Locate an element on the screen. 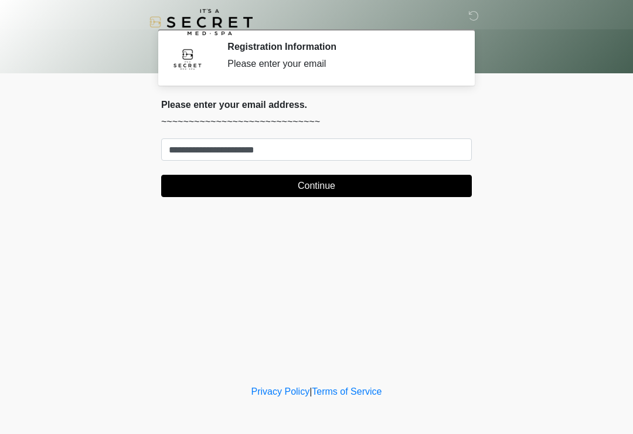 This screenshot has height=434, width=633. button: Continue is located at coordinates (317, 186).